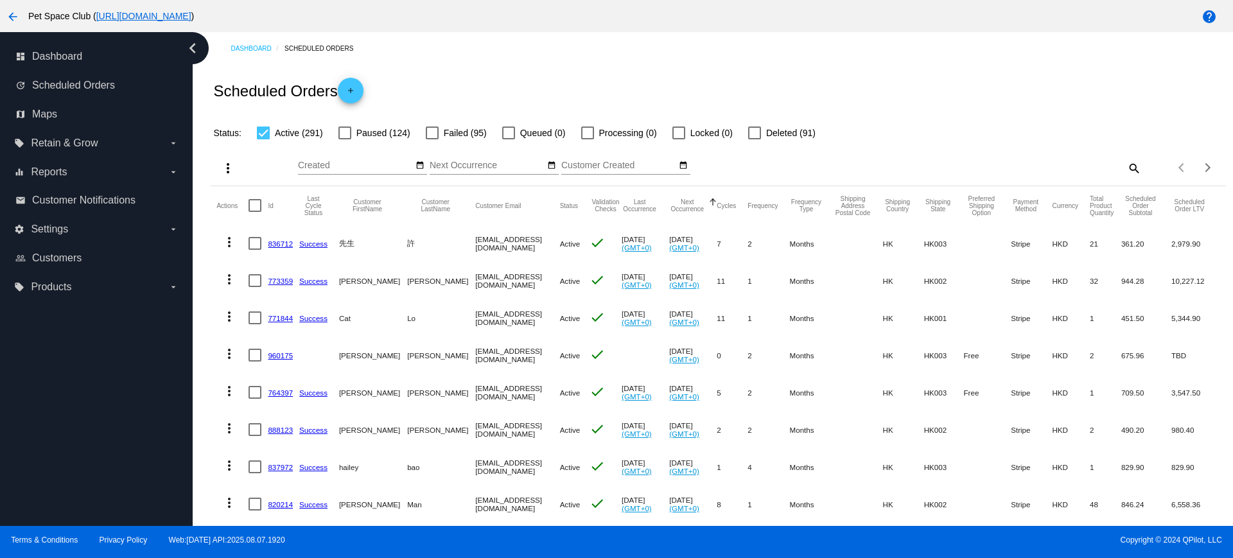  Describe the element at coordinates (1182, 168) in the screenshot. I see `button: Previous page` at that location.